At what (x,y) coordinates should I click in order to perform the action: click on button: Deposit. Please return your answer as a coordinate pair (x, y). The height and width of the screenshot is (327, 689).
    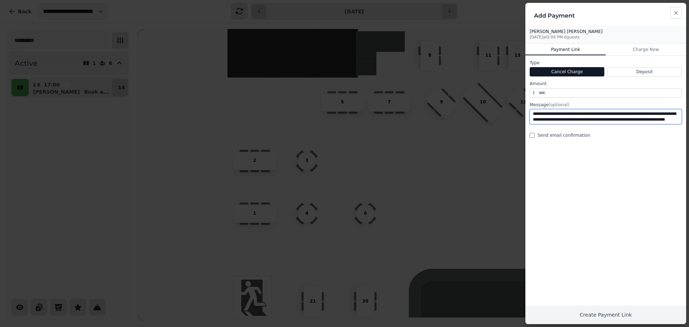
    Looking at the image, I should click on (645, 72).